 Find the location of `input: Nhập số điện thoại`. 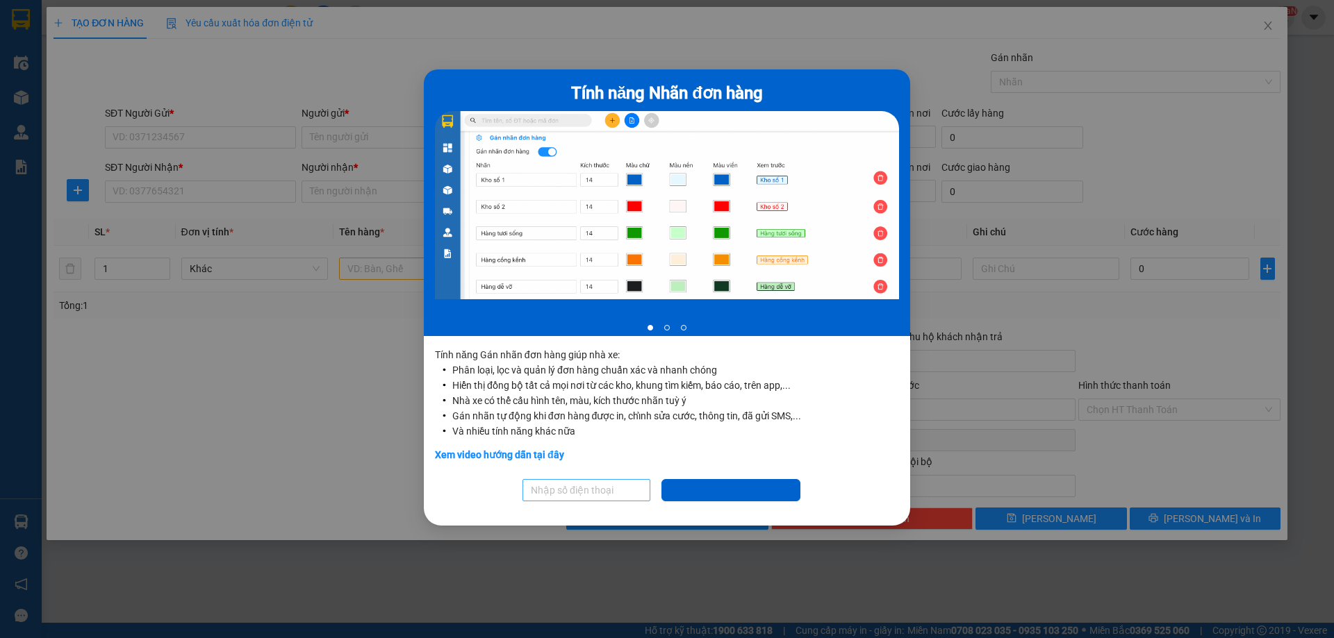

input: Nhập số điện thoại is located at coordinates (586, 490).